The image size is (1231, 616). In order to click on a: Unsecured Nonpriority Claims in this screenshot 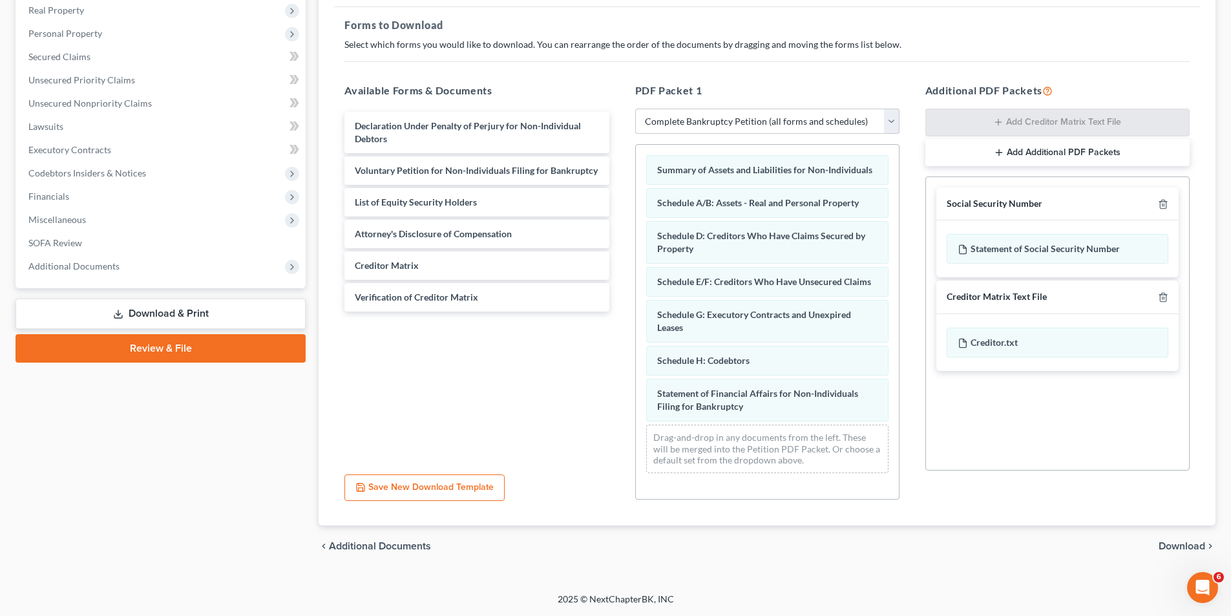, I will do `click(162, 103)`.